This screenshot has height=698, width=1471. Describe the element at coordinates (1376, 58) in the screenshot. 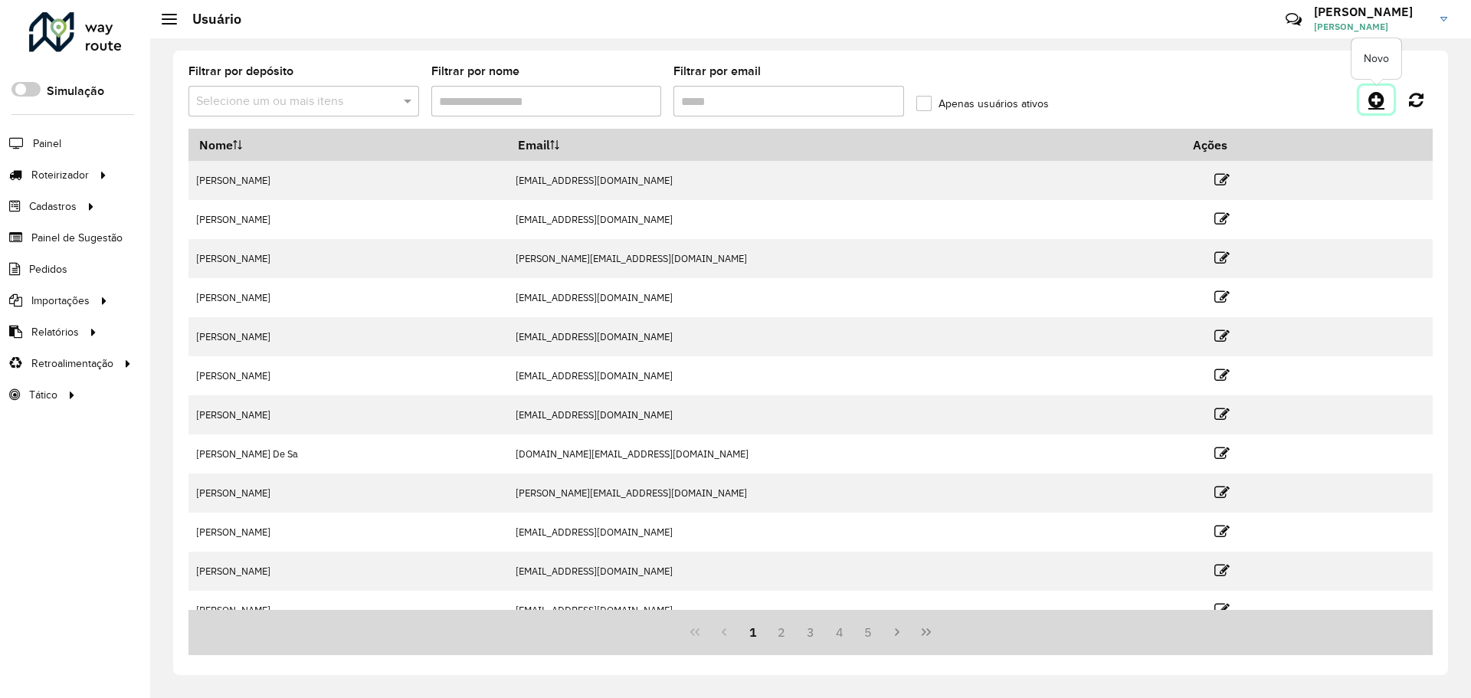

I see `div: Novo` at that location.